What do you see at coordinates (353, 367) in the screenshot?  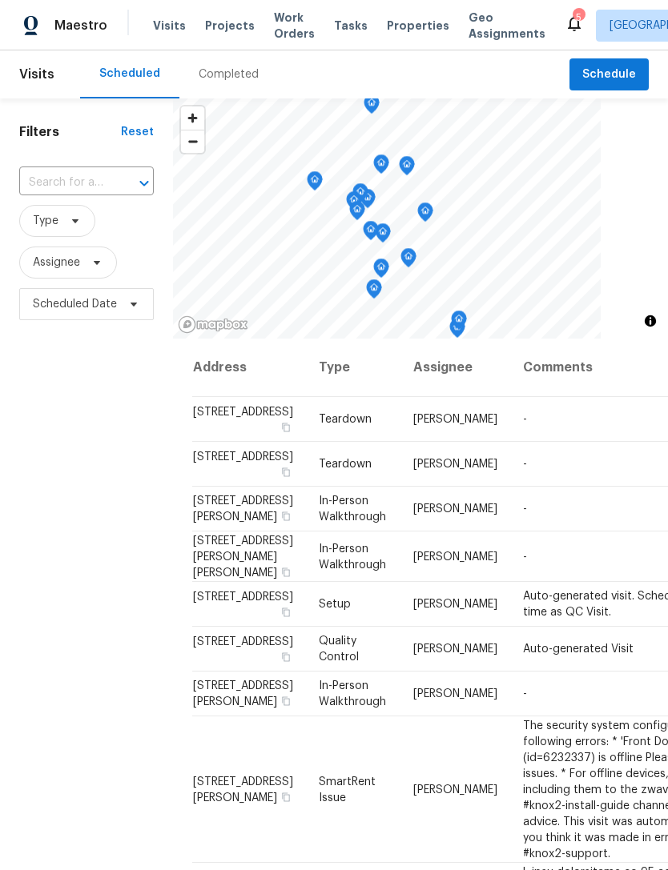 I see `th: Type` at bounding box center [353, 367].